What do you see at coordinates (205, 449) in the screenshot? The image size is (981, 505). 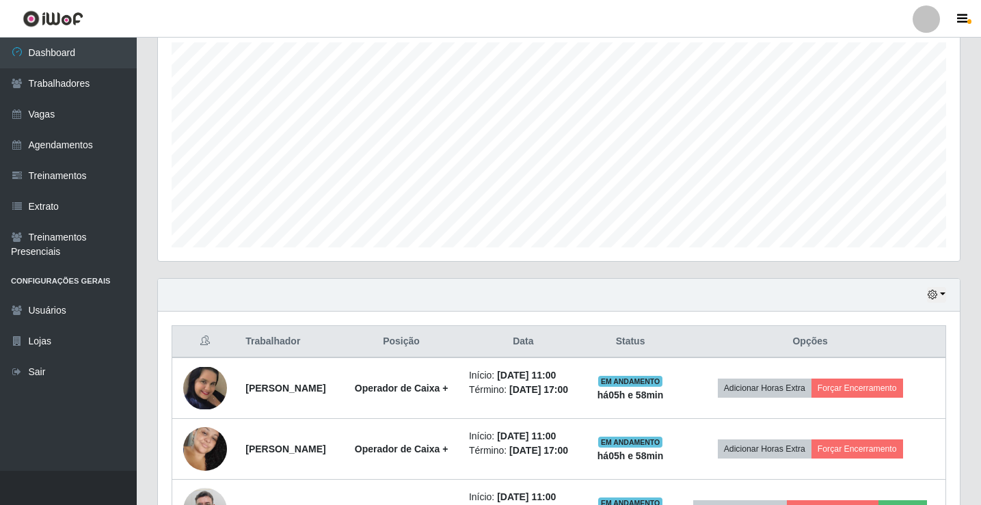 I see `img: 1750087788307.jpeg` at bounding box center [205, 449].